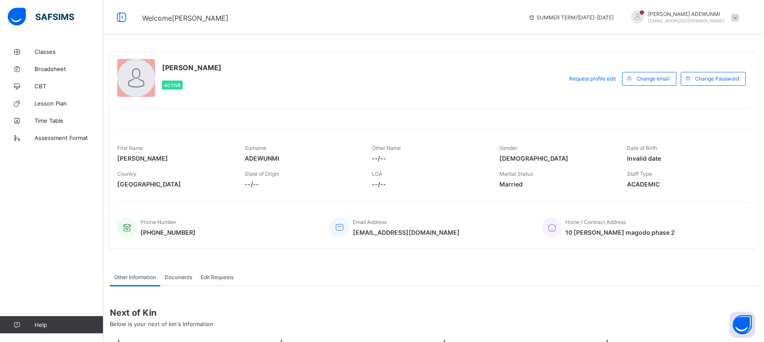  I want to click on span: Surname, so click(256, 148).